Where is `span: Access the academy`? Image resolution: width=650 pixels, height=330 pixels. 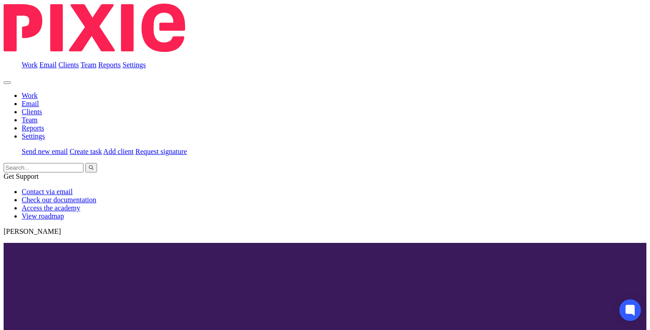 span: Access the academy is located at coordinates (51, 208).